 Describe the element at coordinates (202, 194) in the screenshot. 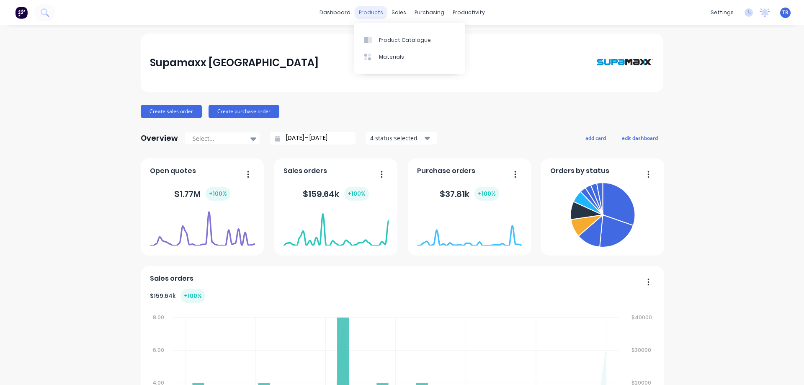

I see `div: $ 1.77M` at that location.